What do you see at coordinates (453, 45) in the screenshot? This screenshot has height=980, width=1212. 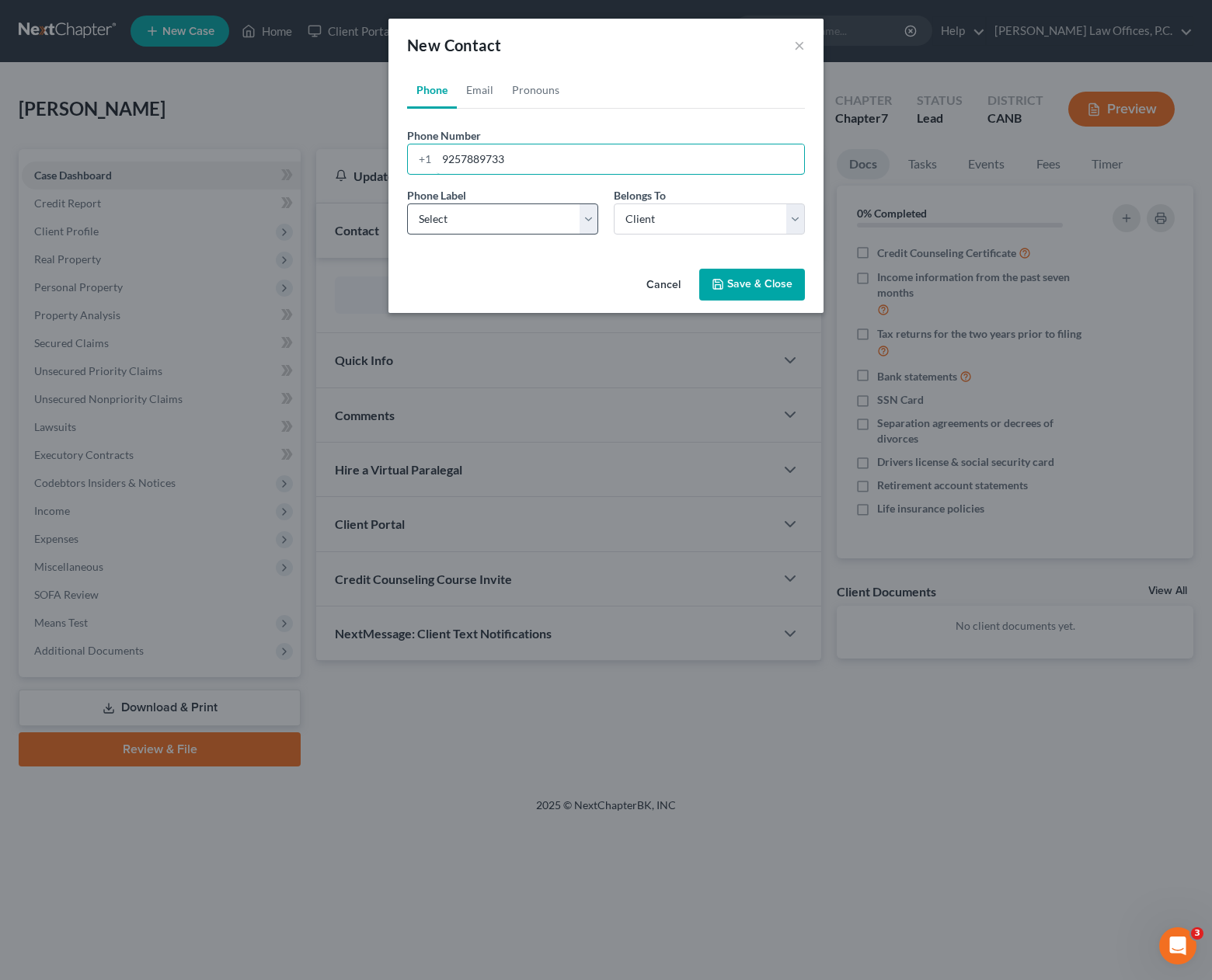 I see `span: New Contact` at bounding box center [453, 45].